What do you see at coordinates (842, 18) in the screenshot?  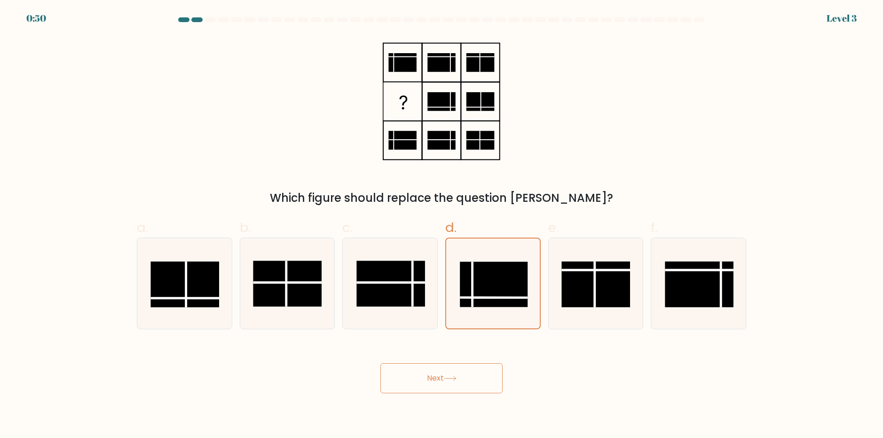 I see `div: Level 3` at bounding box center [842, 18].